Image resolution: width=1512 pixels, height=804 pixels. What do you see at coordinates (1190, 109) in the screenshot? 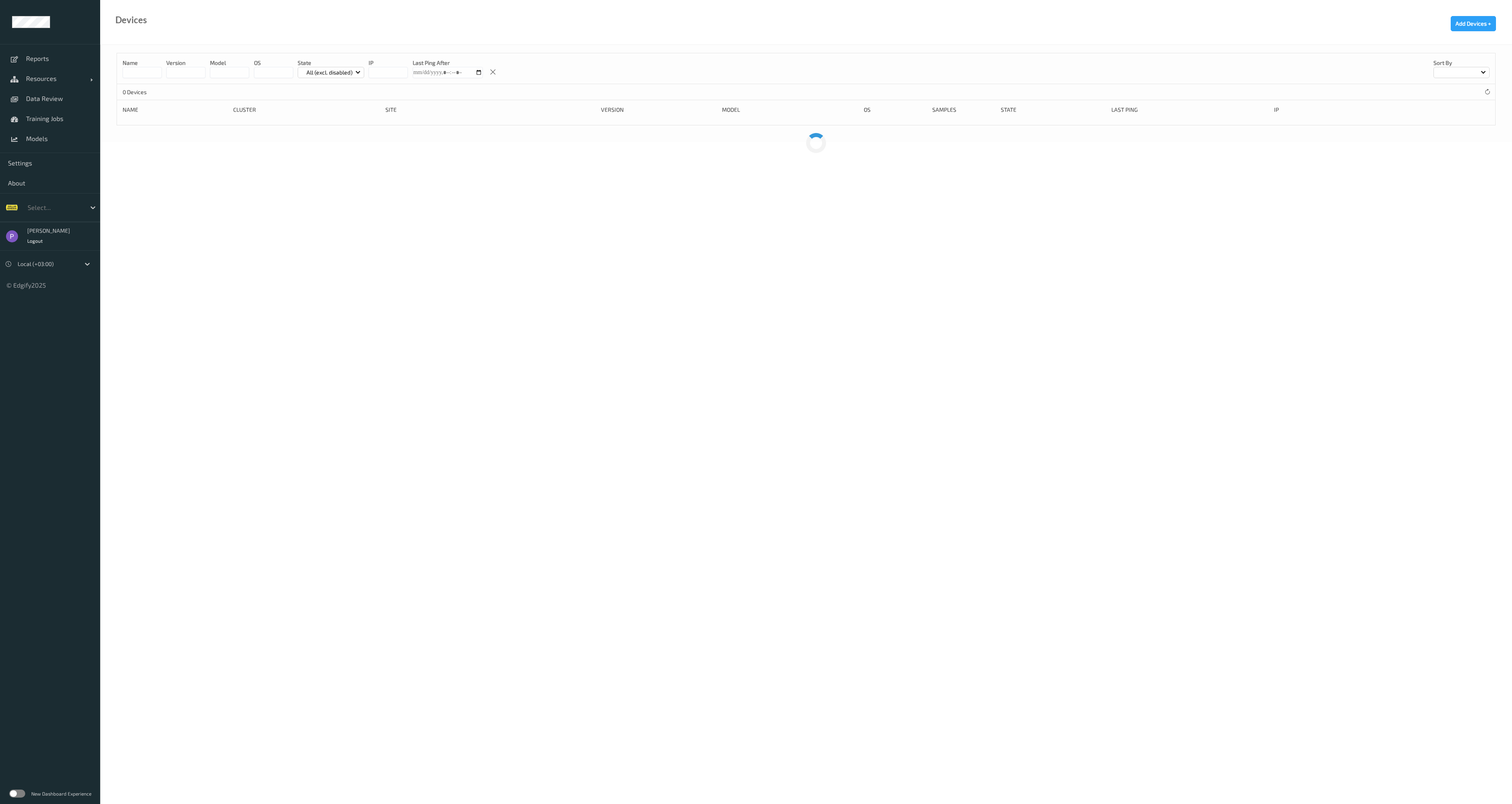
I see `div: Last Ping` at bounding box center [1190, 109].